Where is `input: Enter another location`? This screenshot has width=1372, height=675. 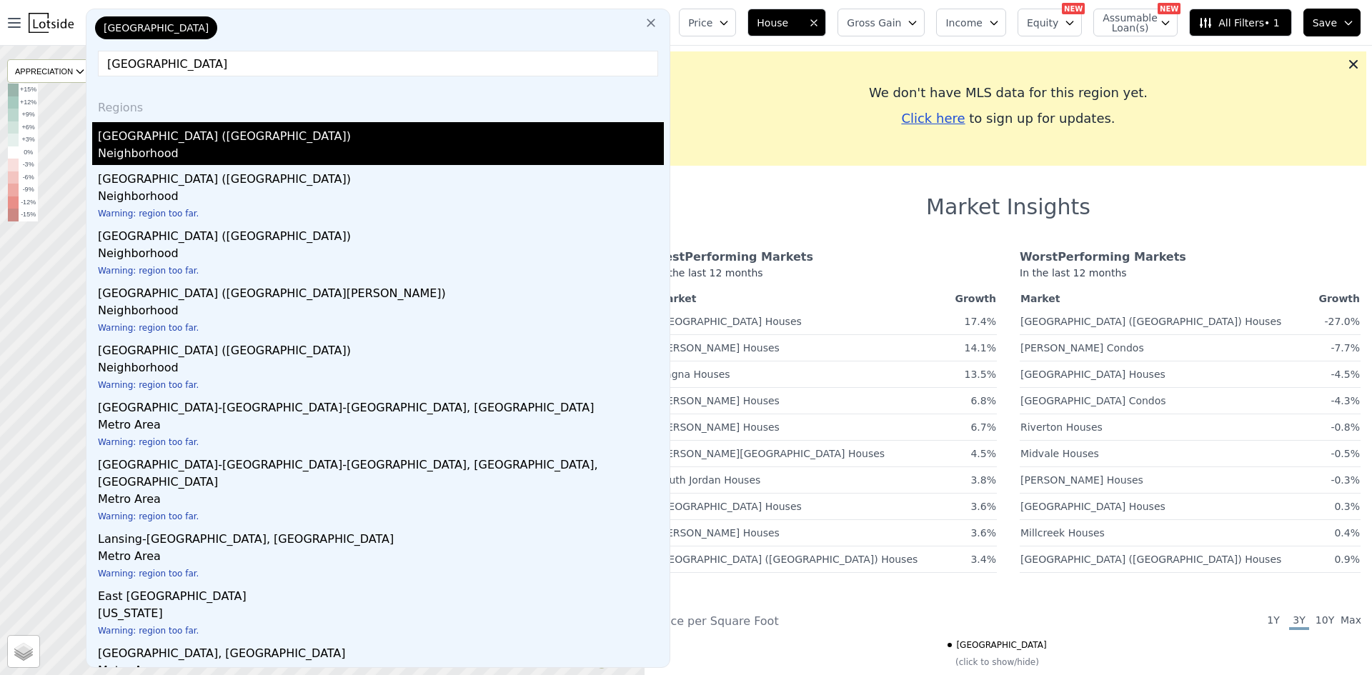 input: Enter another location is located at coordinates (378, 64).